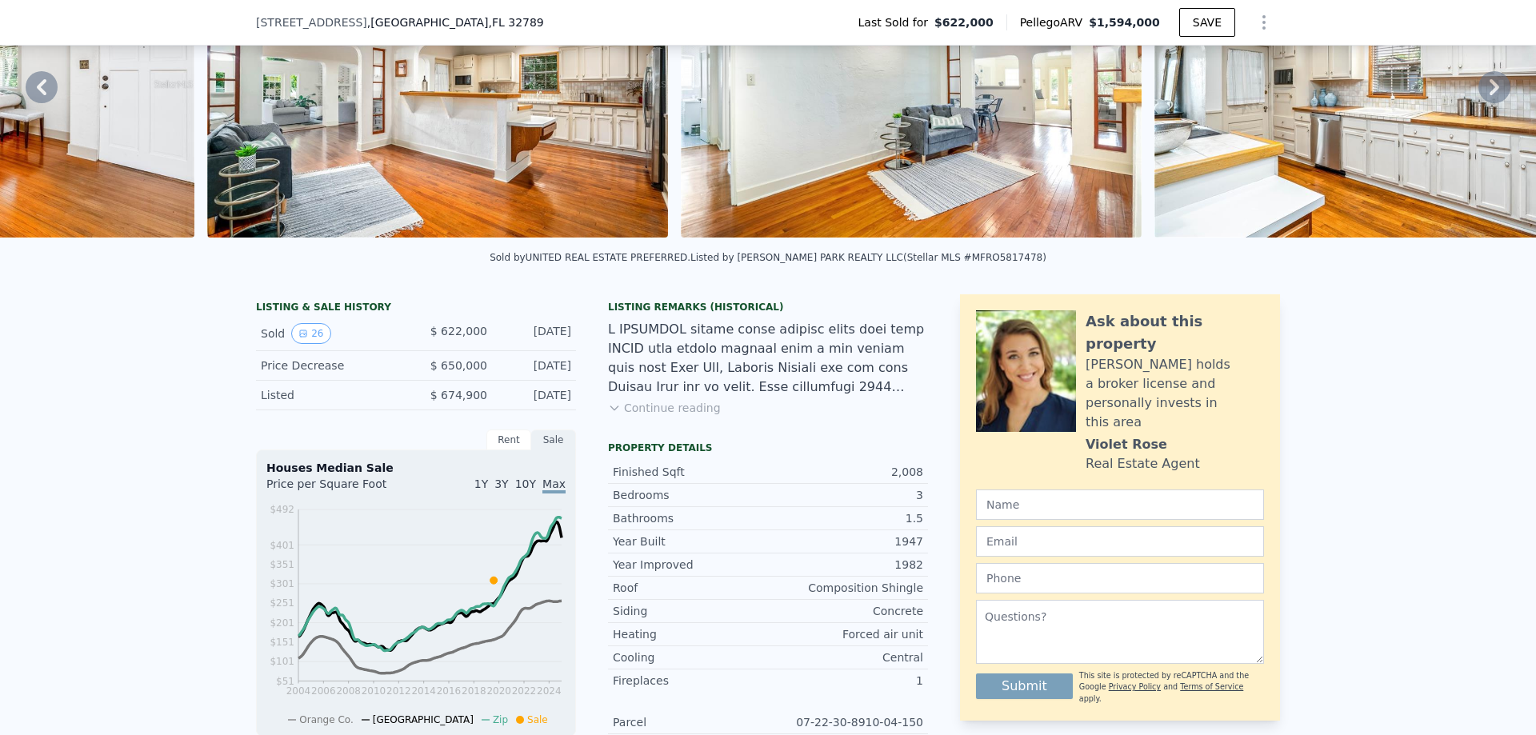  What do you see at coordinates (845, 542) in the screenshot?
I see `div: 1947` at bounding box center [845, 542].